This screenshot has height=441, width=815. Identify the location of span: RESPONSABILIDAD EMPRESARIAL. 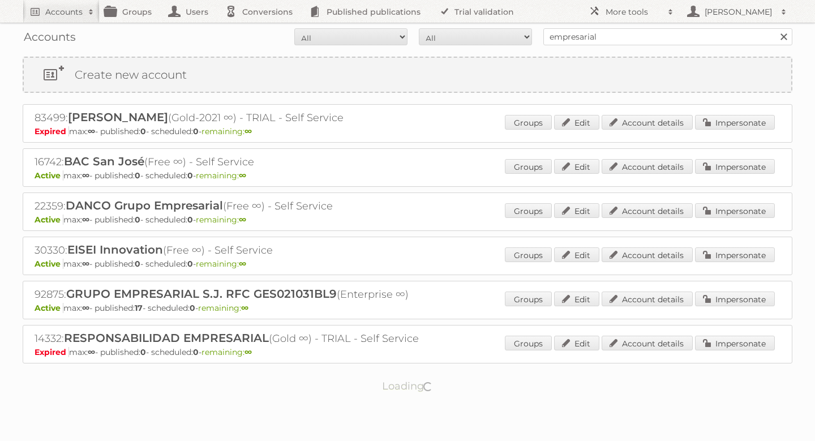
(166, 338).